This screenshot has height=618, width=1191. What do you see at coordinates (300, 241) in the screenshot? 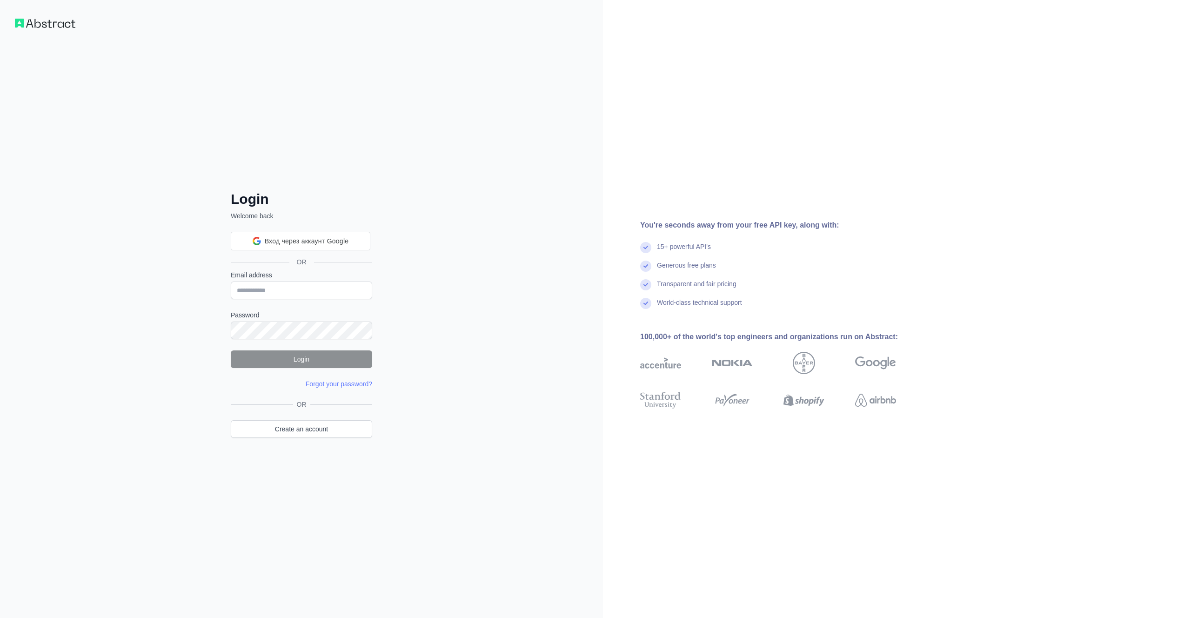
I see `div: Вход через аккаунт Google` at bounding box center [300, 241].